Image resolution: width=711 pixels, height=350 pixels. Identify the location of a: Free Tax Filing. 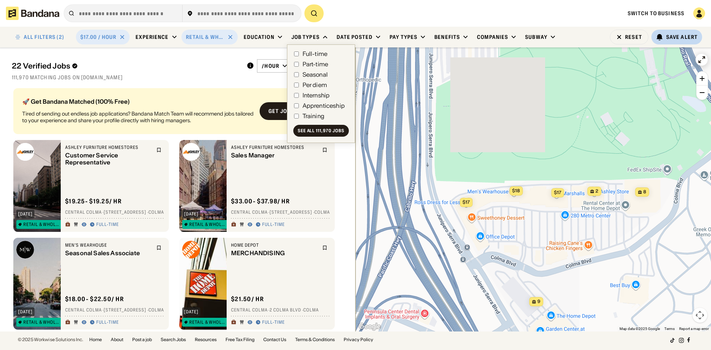
(240, 339).